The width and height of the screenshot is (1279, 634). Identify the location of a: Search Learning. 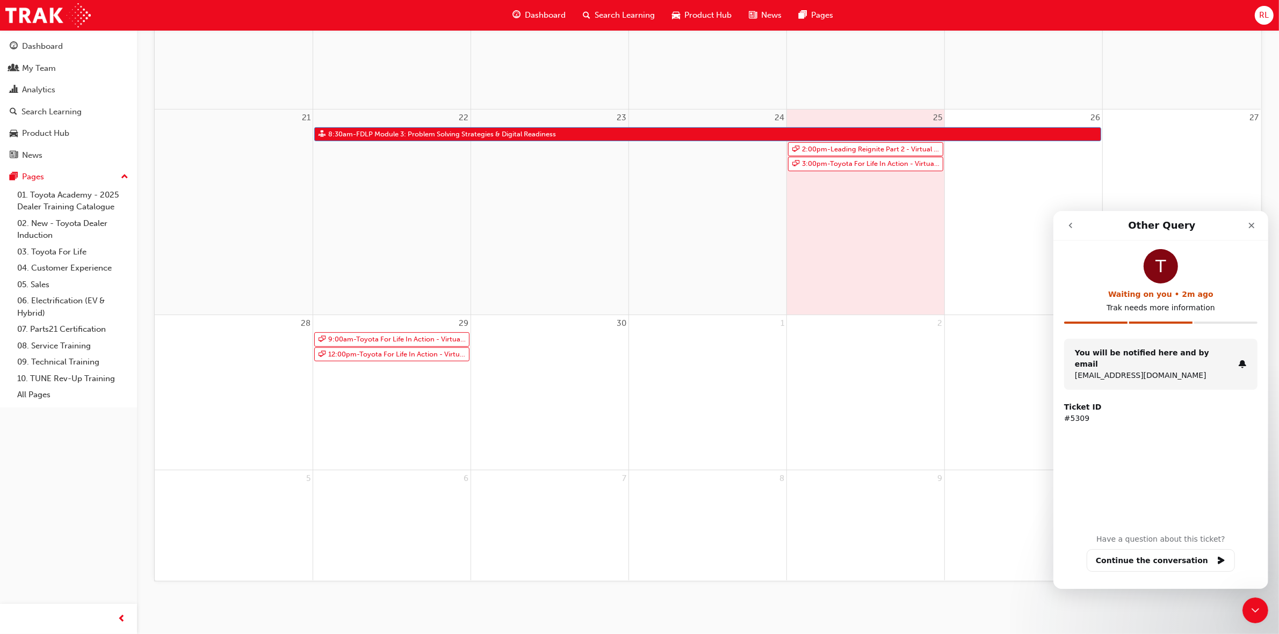
(68, 112).